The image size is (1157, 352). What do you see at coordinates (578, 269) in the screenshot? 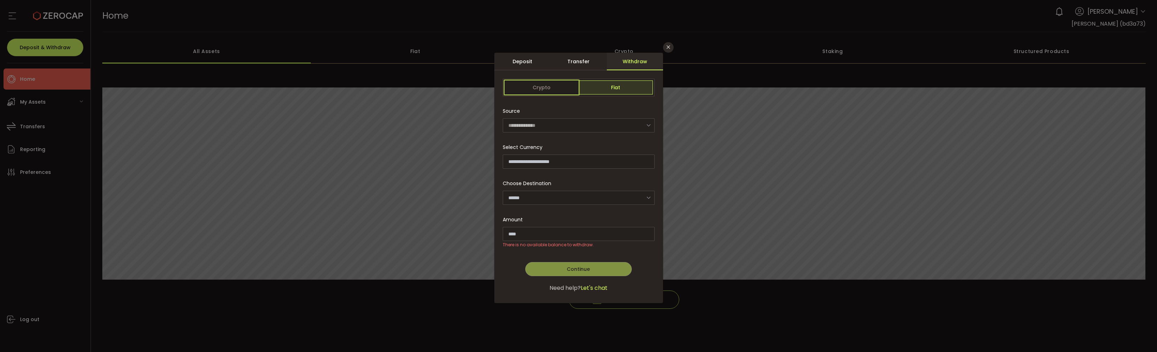
I see `span: Continue` at bounding box center [578, 269].